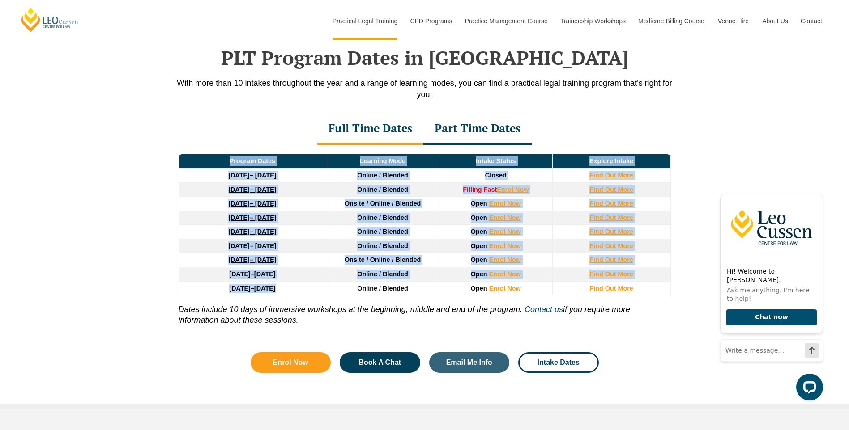 The height and width of the screenshot is (430, 849). I want to click on button: Send a message, so click(99, 166).